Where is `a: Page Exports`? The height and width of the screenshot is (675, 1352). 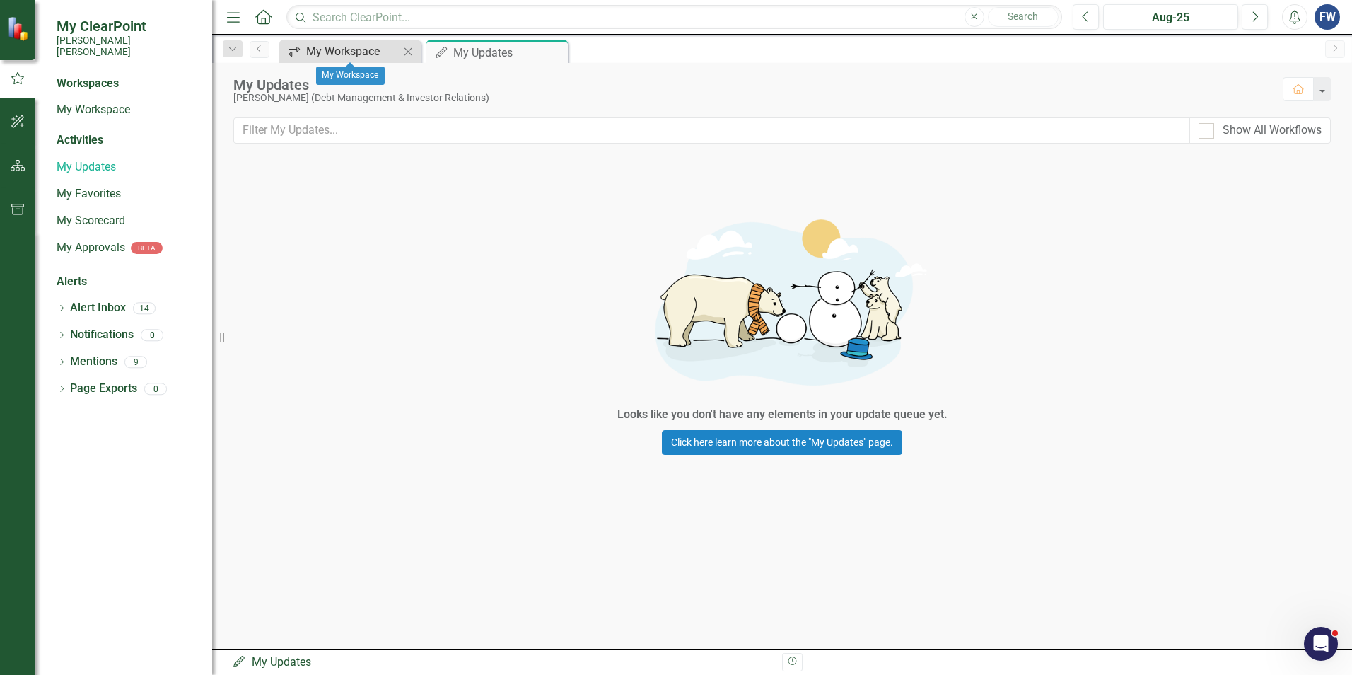 a: Page Exports is located at coordinates (103, 388).